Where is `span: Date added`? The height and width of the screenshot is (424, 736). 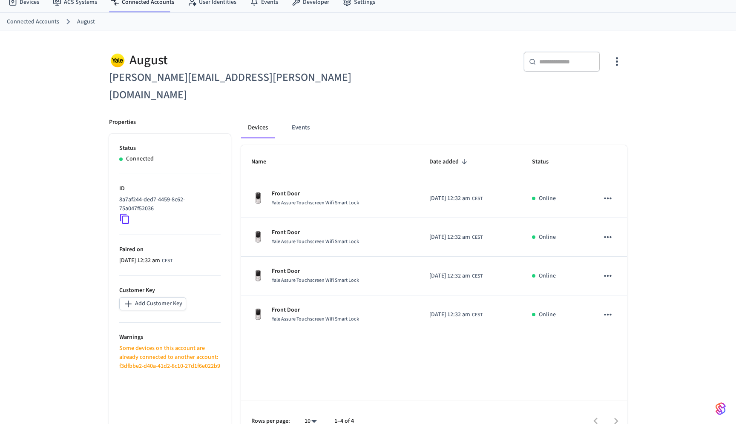
span: Date added is located at coordinates (449, 162).